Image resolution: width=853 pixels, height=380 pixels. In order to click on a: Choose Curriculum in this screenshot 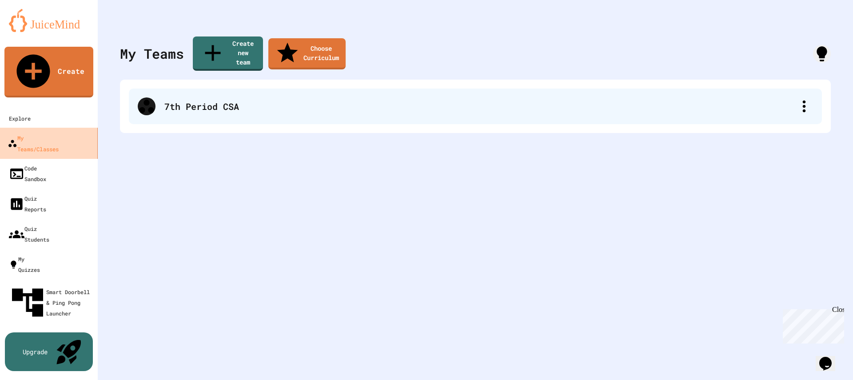, I will do `click(307, 54)`.